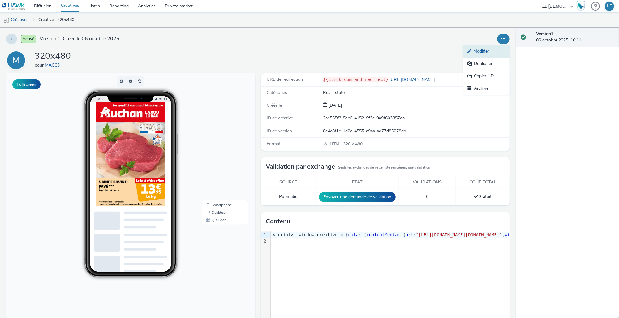 The image size is (619, 318). I want to click on li: Smartphone, so click(219, 132).